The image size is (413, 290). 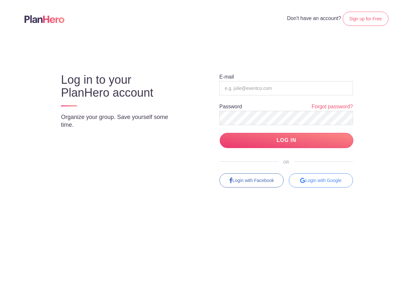 I want to click on a: Forgot password?, so click(x=333, y=107).